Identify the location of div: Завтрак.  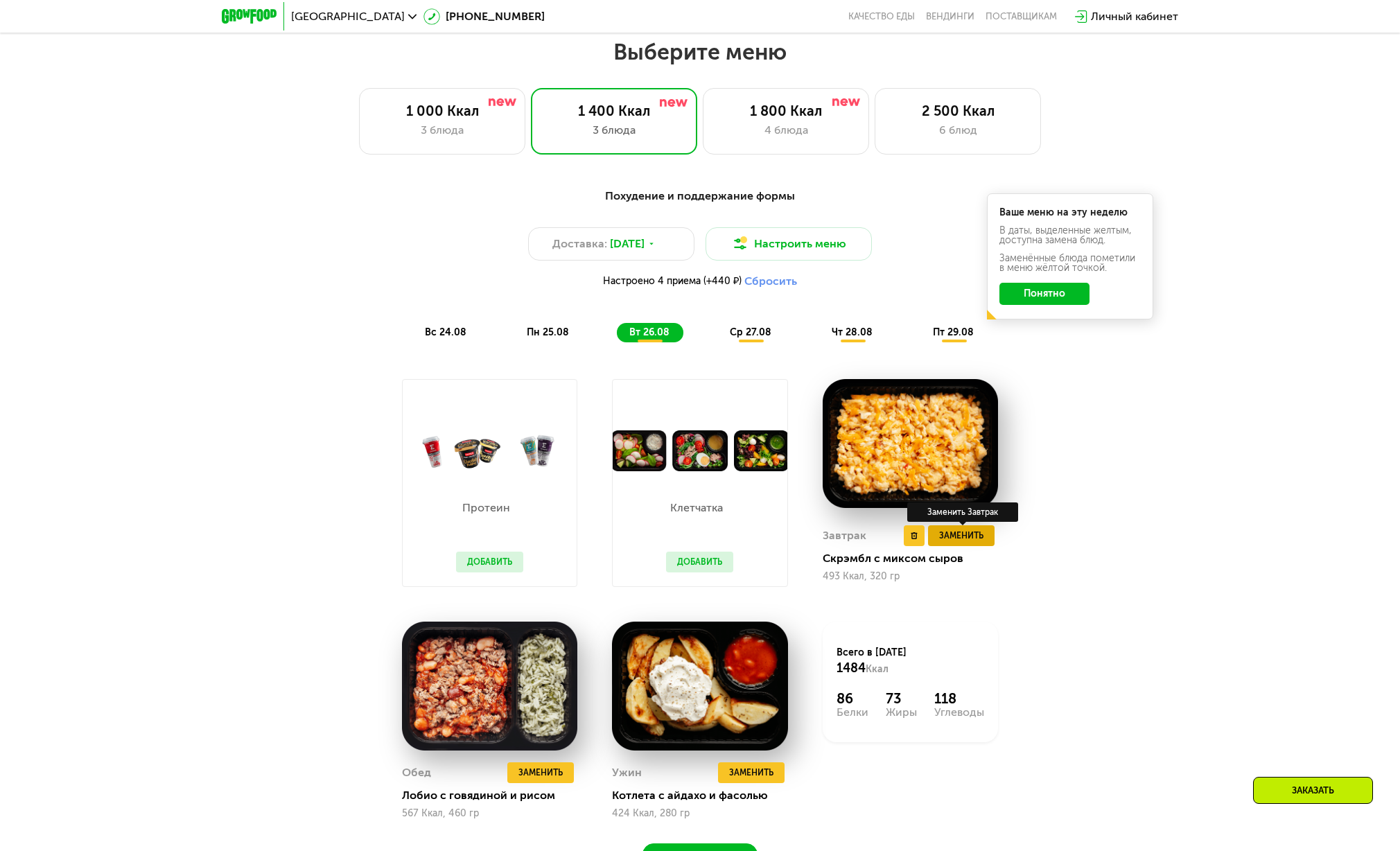
(845, 536).